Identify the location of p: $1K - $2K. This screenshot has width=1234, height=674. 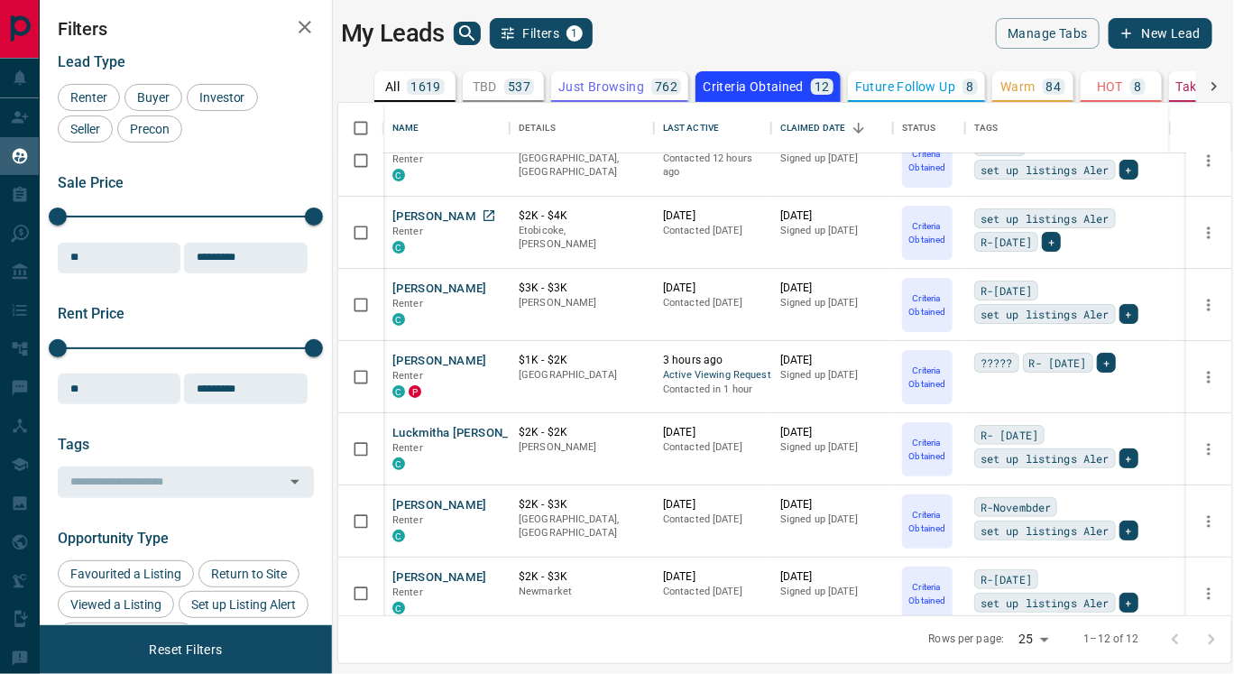
(582, 360).